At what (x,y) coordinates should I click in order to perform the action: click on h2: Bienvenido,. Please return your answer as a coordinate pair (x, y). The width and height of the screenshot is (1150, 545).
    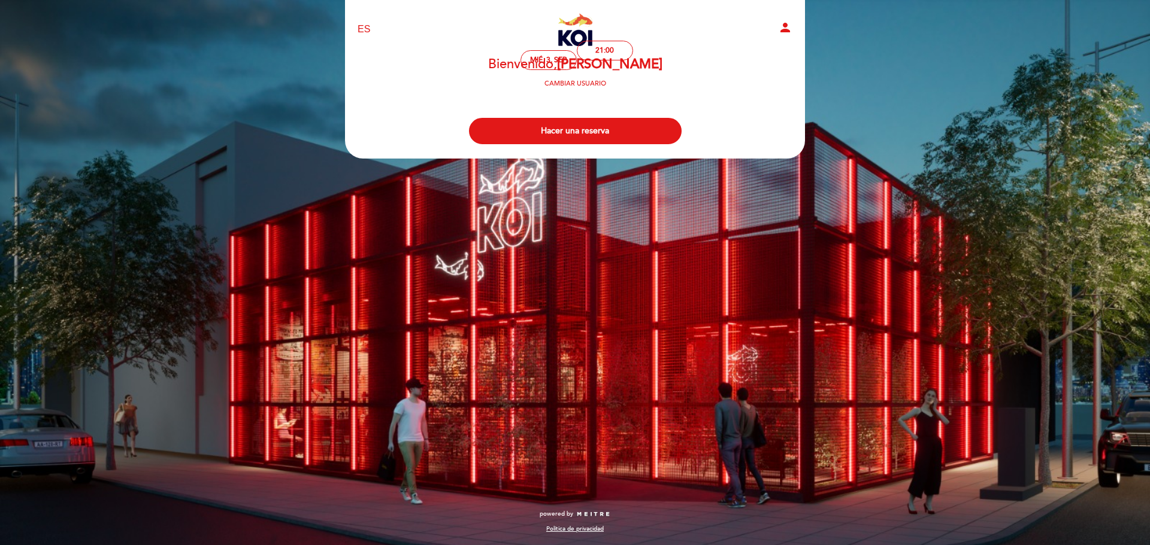
    Looking at the image, I should click on (575, 65).